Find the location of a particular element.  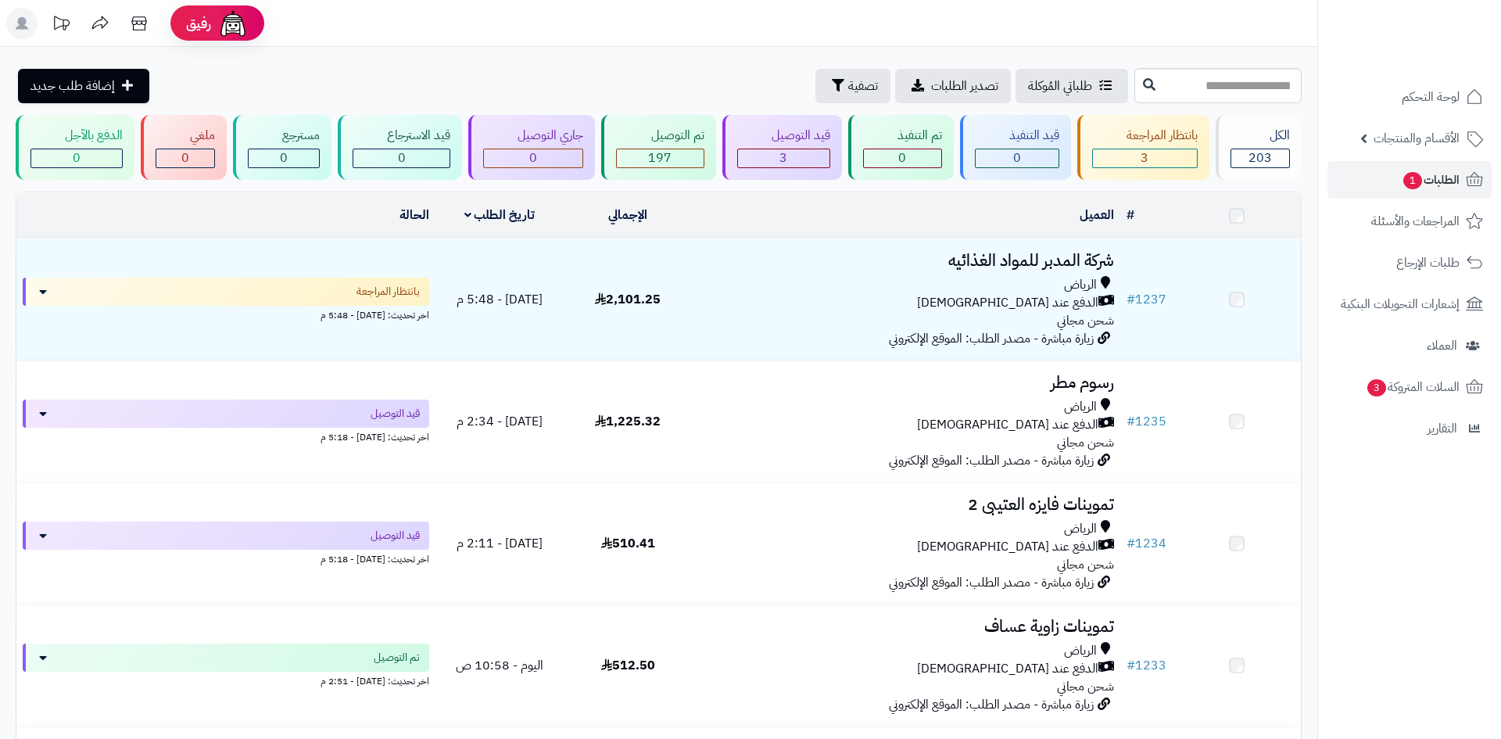

a: الحالة is located at coordinates (414, 215).